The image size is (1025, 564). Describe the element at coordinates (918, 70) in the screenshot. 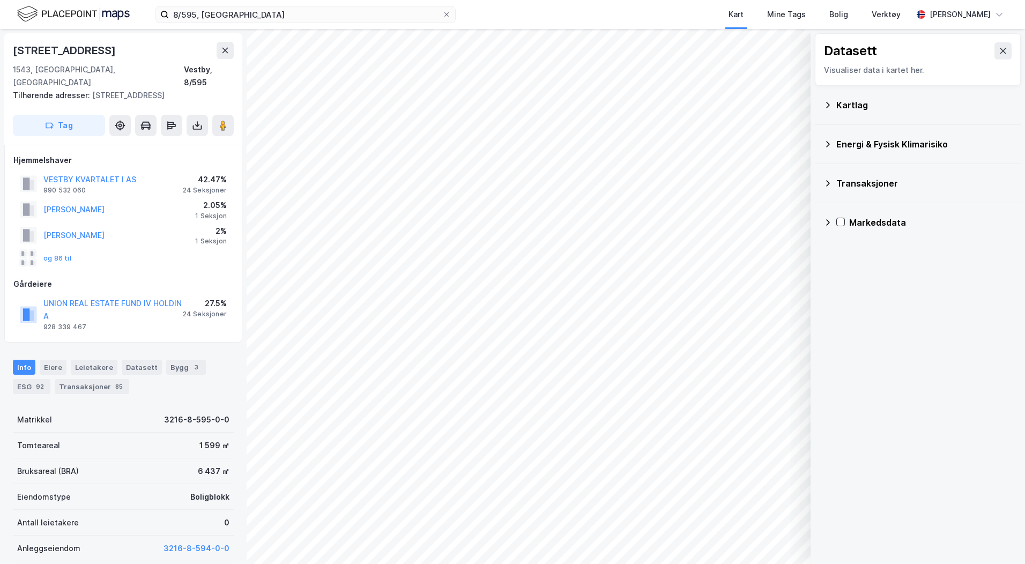

I see `div: Visualiser data i kartet her.` at that location.